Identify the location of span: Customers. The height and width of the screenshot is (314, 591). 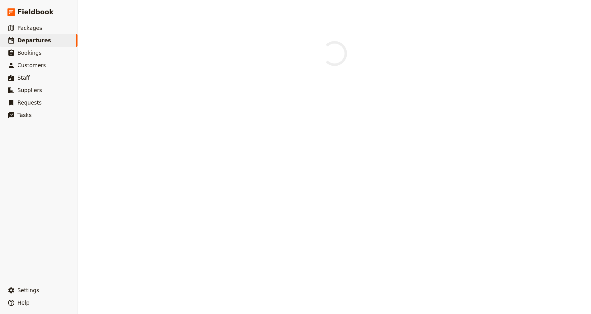
(31, 65).